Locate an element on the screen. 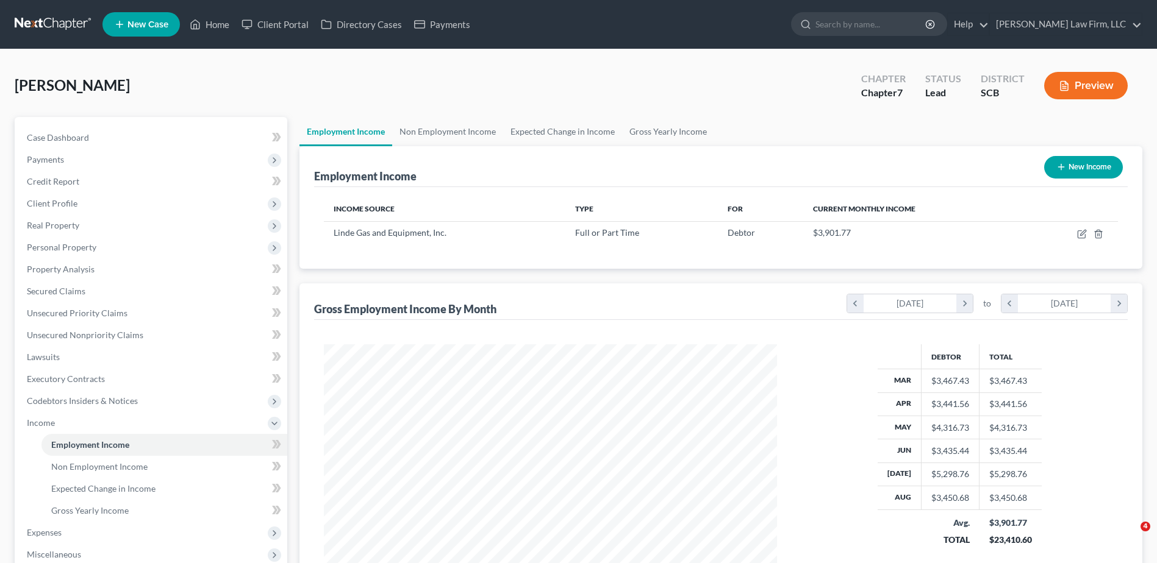 Image resolution: width=1157 pixels, height=563 pixels. span: Codebtors Insiders & Notices is located at coordinates (82, 401).